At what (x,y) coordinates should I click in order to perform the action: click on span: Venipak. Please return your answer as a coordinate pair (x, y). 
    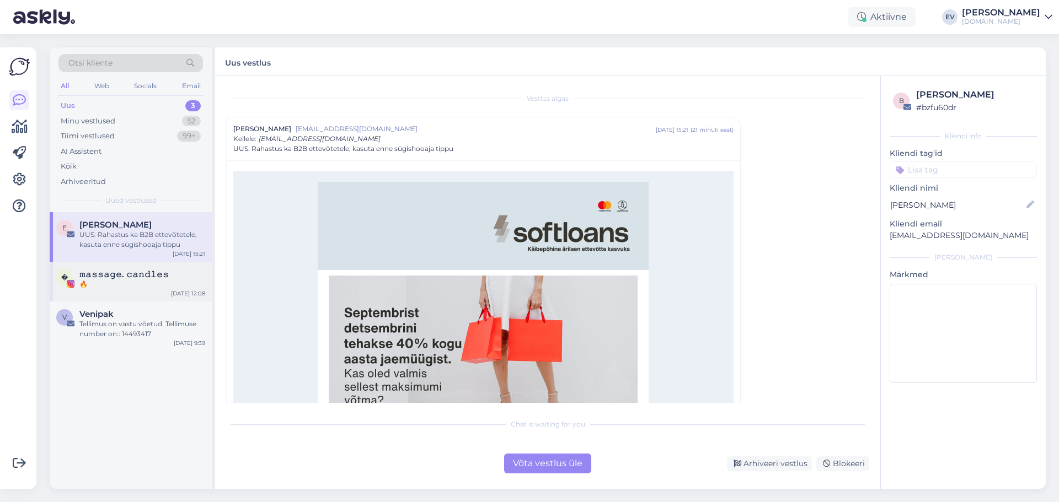
    Looking at the image, I should click on (97, 314).